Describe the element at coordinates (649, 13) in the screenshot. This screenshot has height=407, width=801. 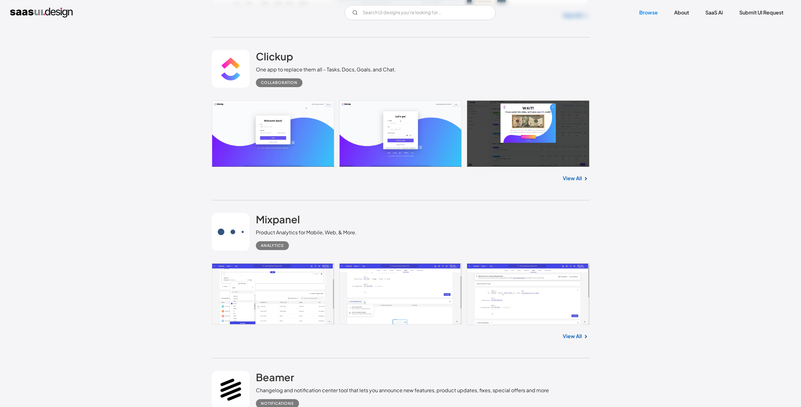
I see `a: Browse` at that location.